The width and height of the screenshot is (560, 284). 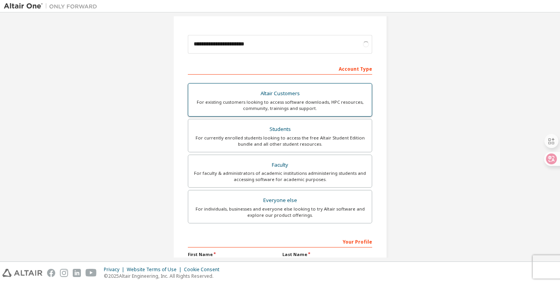 I want to click on div: For currently enrolled students looking to access the free Altair Student Edition bundle and all ..., so click(x=280, y=141).